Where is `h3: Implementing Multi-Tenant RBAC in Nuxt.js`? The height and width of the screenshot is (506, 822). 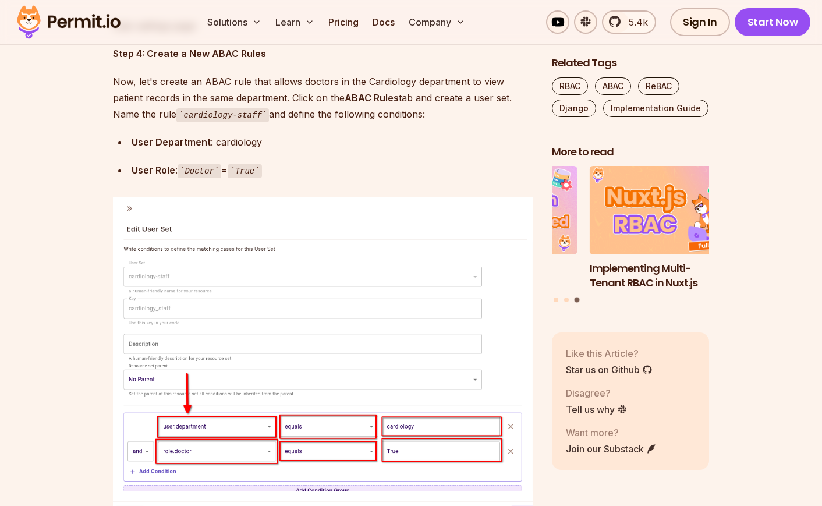 h3: Implementing Multi-Tenant RBAC in Nuxt.js is located at coordinates (668, 276).